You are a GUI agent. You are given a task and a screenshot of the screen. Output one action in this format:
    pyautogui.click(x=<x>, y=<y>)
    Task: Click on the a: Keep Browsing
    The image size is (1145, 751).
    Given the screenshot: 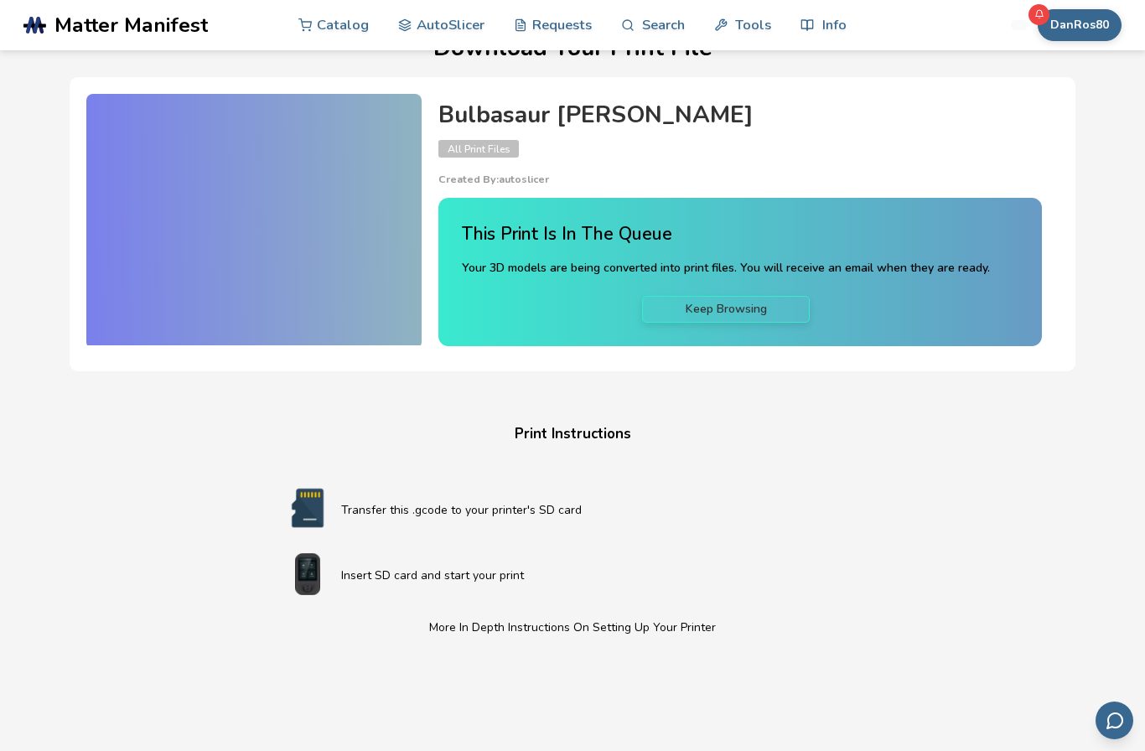 What is the action you would take?
    pyautogui.click(x=726, y=309)
    